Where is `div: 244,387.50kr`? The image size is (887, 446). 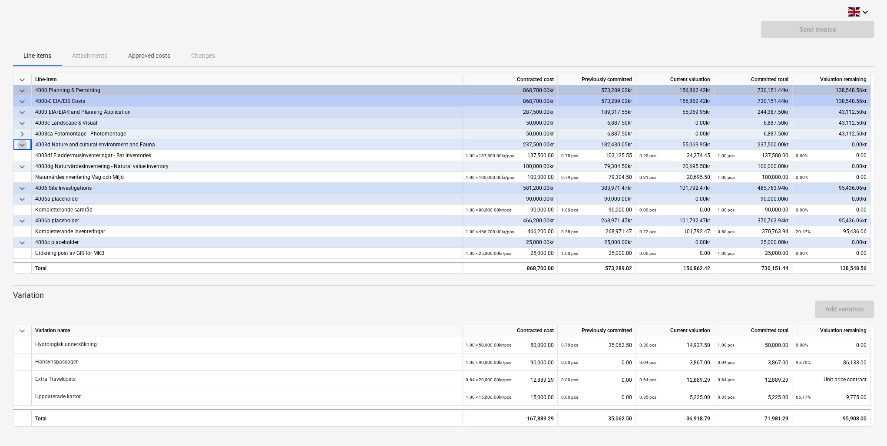 div: 244,387.50kr is located at coordinates (754, 112).